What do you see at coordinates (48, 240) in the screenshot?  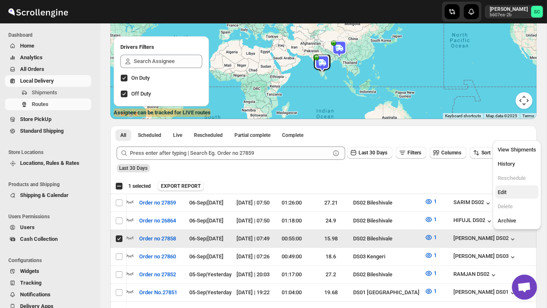 I see `button: Cash Collection` at bounding box center [48, 240].